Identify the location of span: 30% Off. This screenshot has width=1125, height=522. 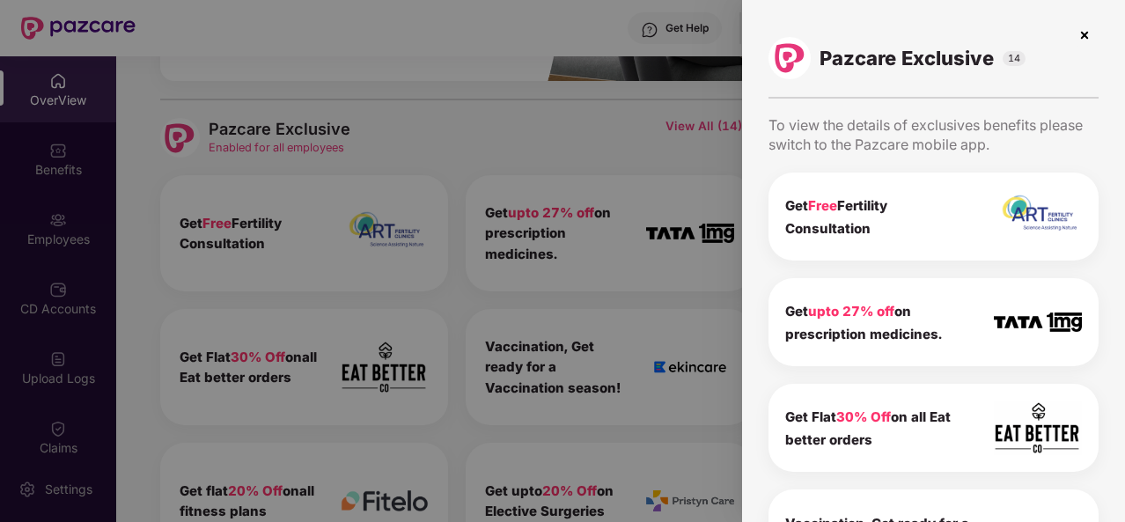
(864, 417).